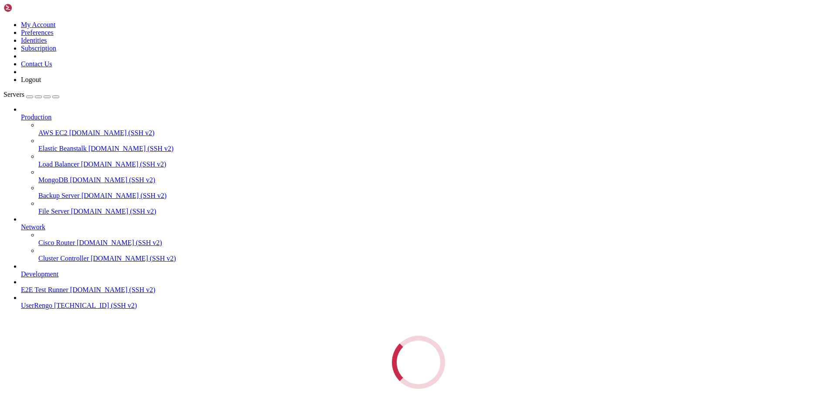 This screenshot has width=837, height=412. What do you see at coordinates (37, 32) in the screenshot?
I see `a: Preferences` at bounding box center [37, 32].